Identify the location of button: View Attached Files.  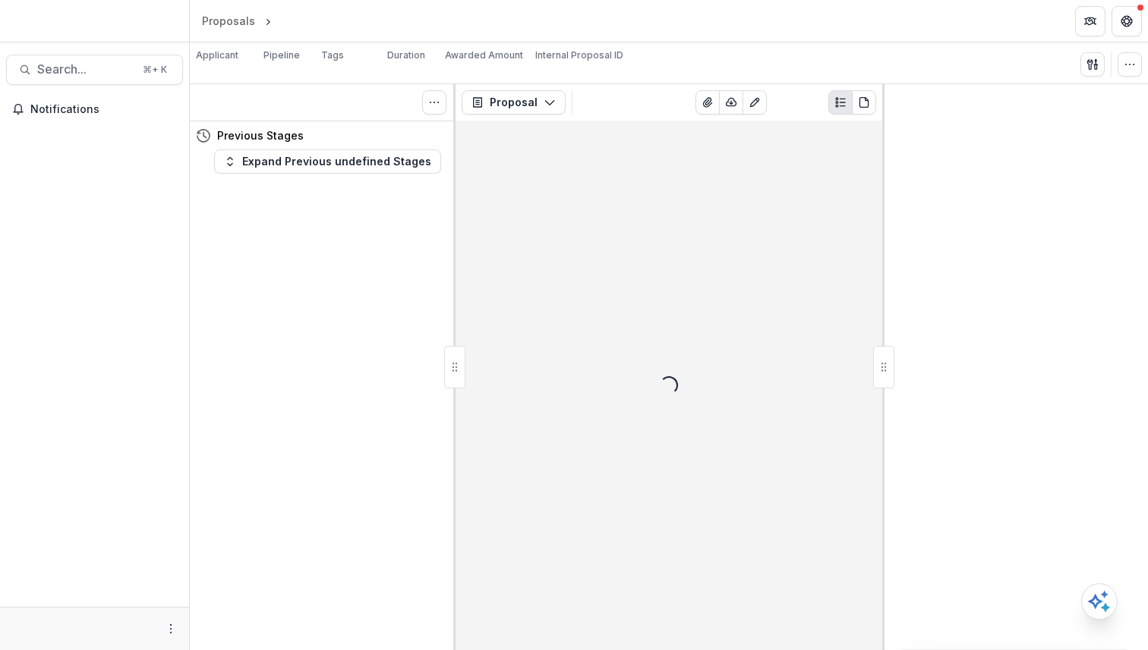
(707, 102).